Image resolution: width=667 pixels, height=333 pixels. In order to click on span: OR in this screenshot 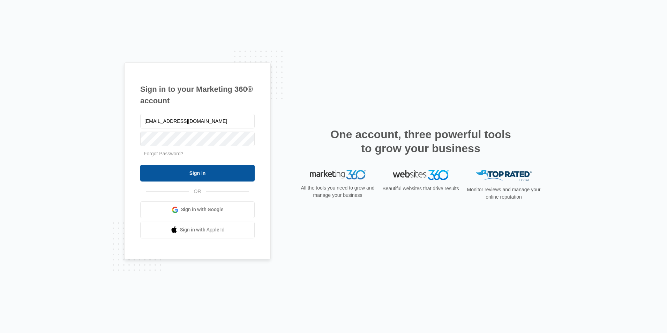, I will do `click(197, 191)`.